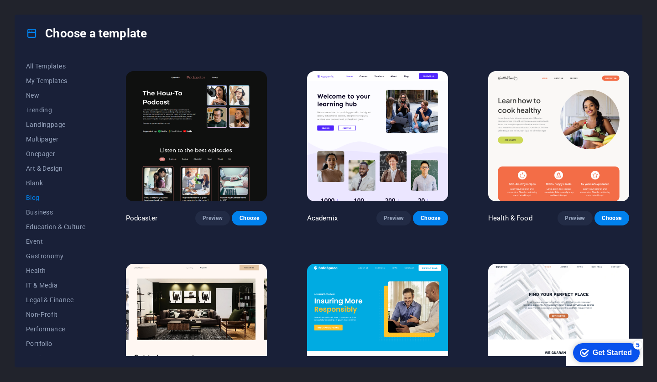 The width and height of the screenshot is (657, 382). Describe the element at coordinates (56, 168) in the screenshot. I see `button: Art & Design` at that location.